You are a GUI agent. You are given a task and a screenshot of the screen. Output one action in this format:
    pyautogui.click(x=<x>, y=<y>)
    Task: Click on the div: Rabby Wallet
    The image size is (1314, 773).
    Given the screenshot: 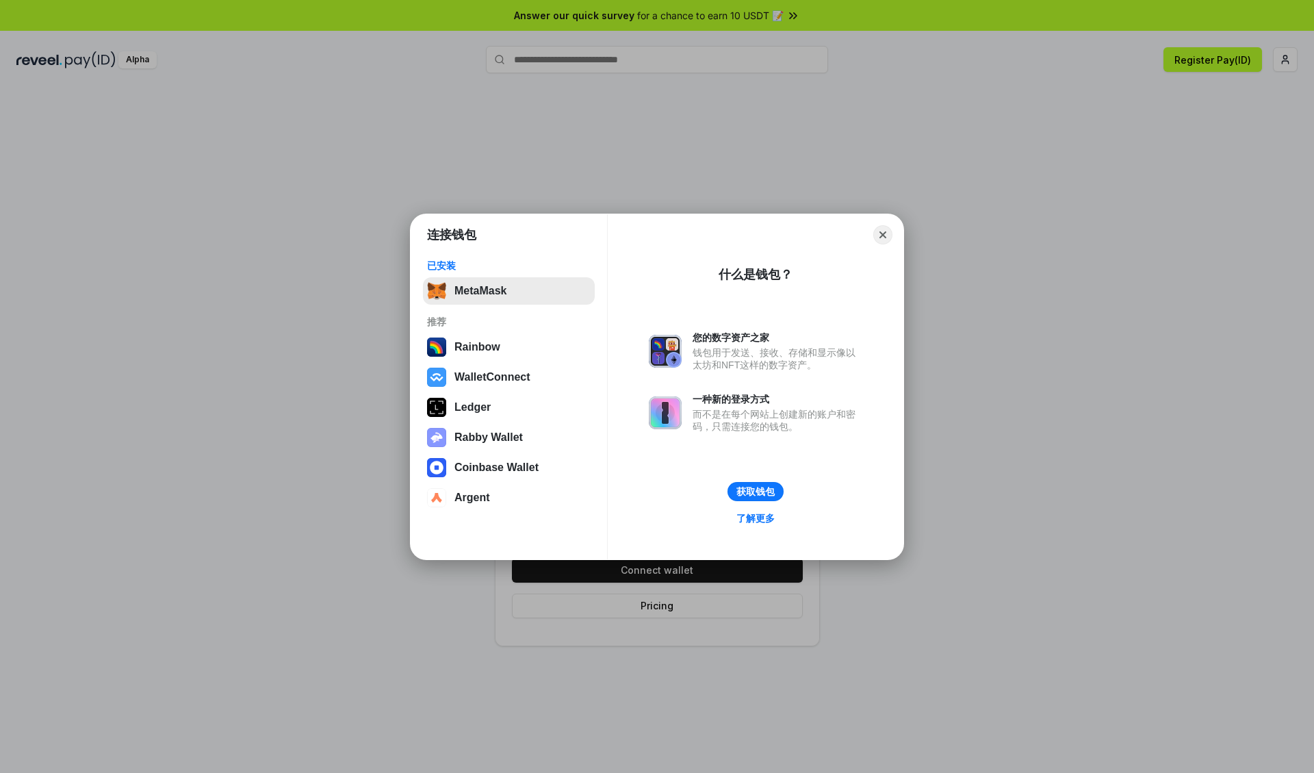 What is the action you would take?
    pyautogui.click(x=489, y=437)
    